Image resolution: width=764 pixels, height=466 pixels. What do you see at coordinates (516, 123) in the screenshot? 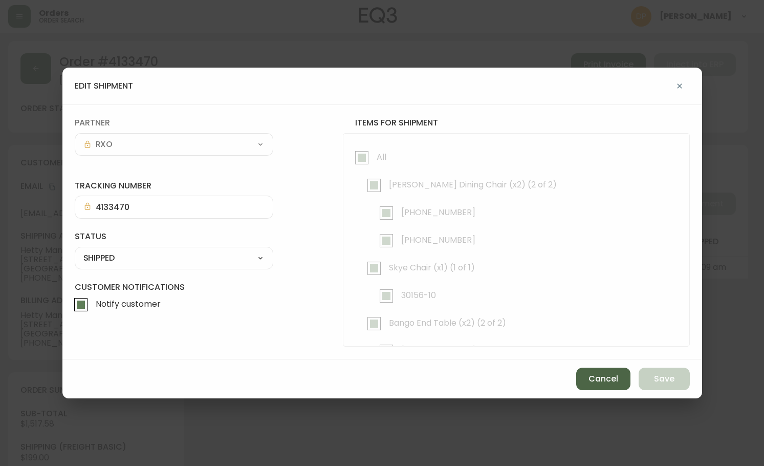
I see `h4: items for shipment` at bounding box center [516, 123].